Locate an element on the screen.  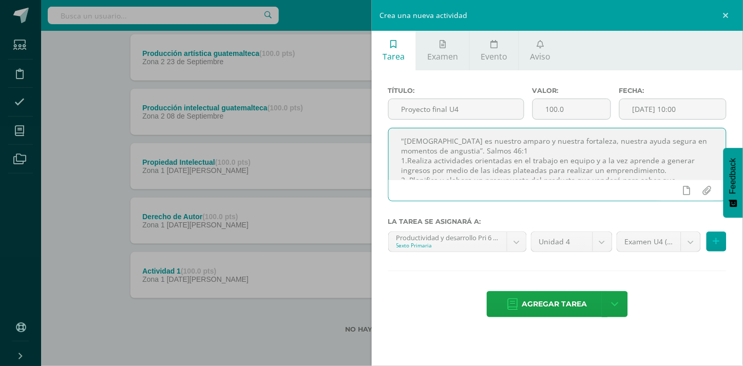
input: Puntos máximos is located at coordinates (571, 109).